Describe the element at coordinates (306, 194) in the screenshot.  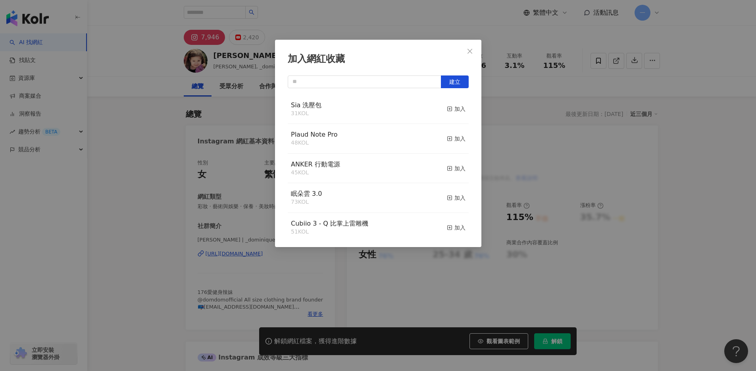
I see `a: 眠朵雲 3.0` at that location.